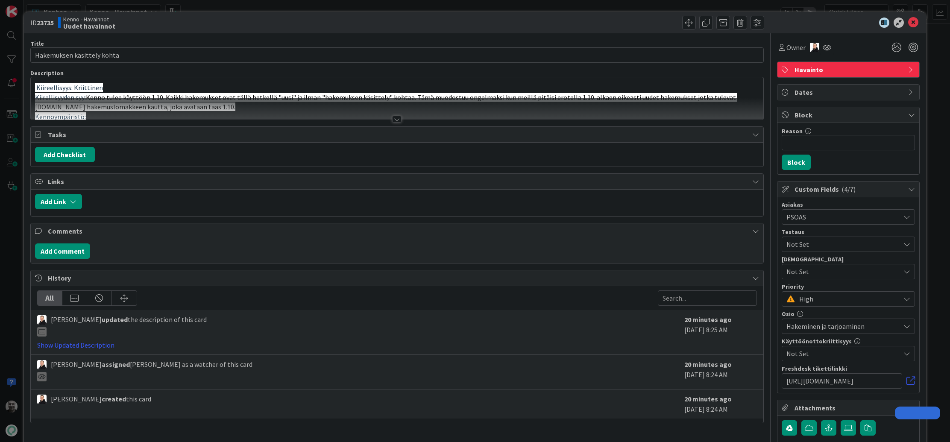  Describe the element at coordinates (59, 202) in the screenshot. I see `button: Add Link` at that location.